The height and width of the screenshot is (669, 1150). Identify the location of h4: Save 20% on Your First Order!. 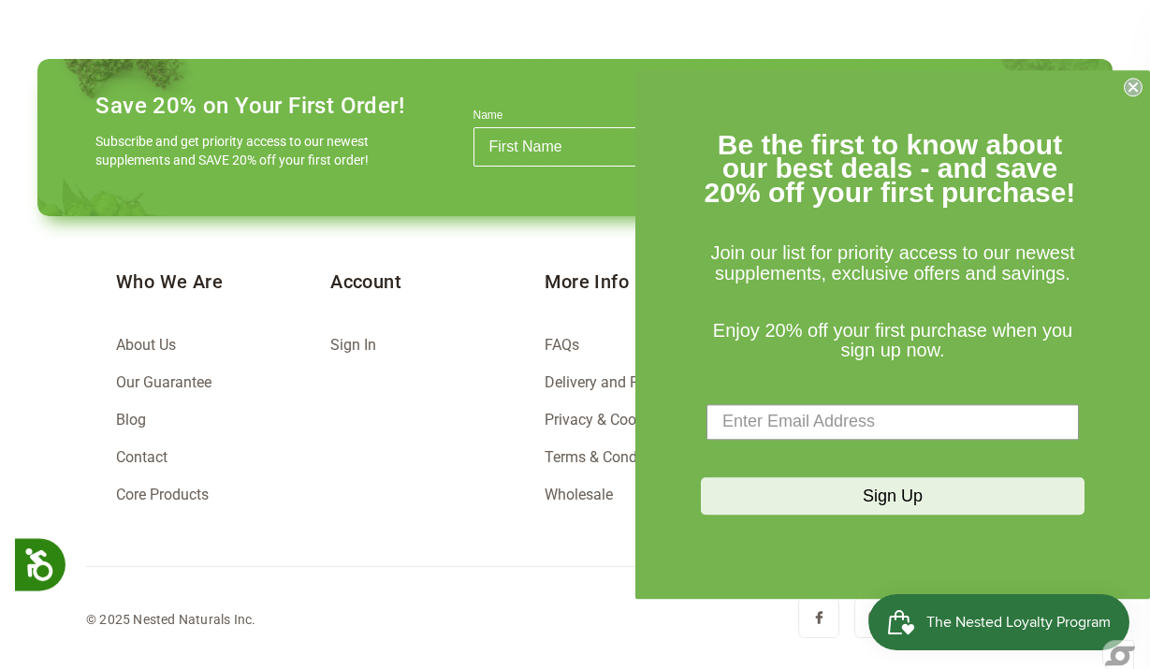
(250, 106).